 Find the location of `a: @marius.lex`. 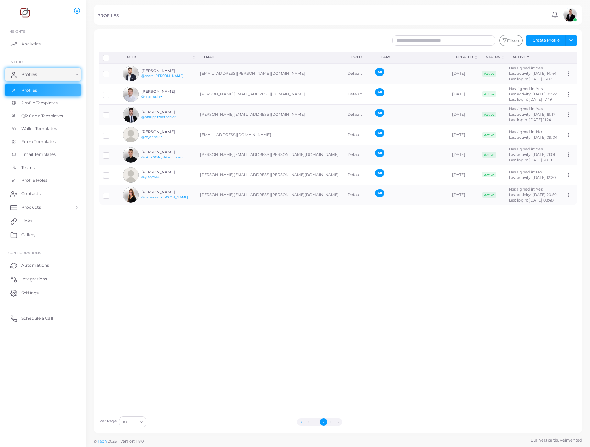

a: @marius.lex is located at coordinates (152, 96).